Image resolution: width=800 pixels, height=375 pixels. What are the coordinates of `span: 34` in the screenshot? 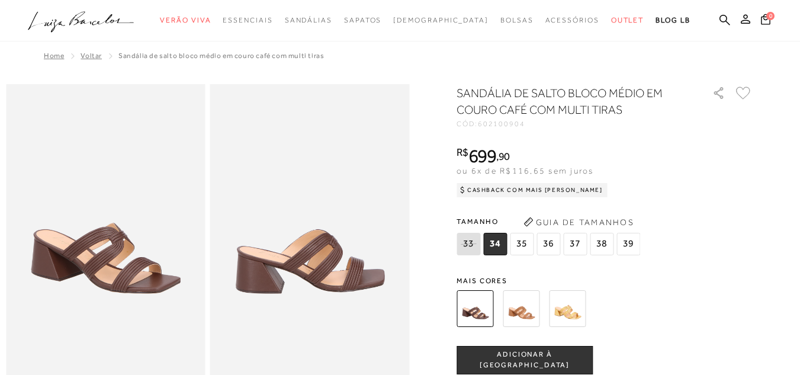 It's located at (495, 244).